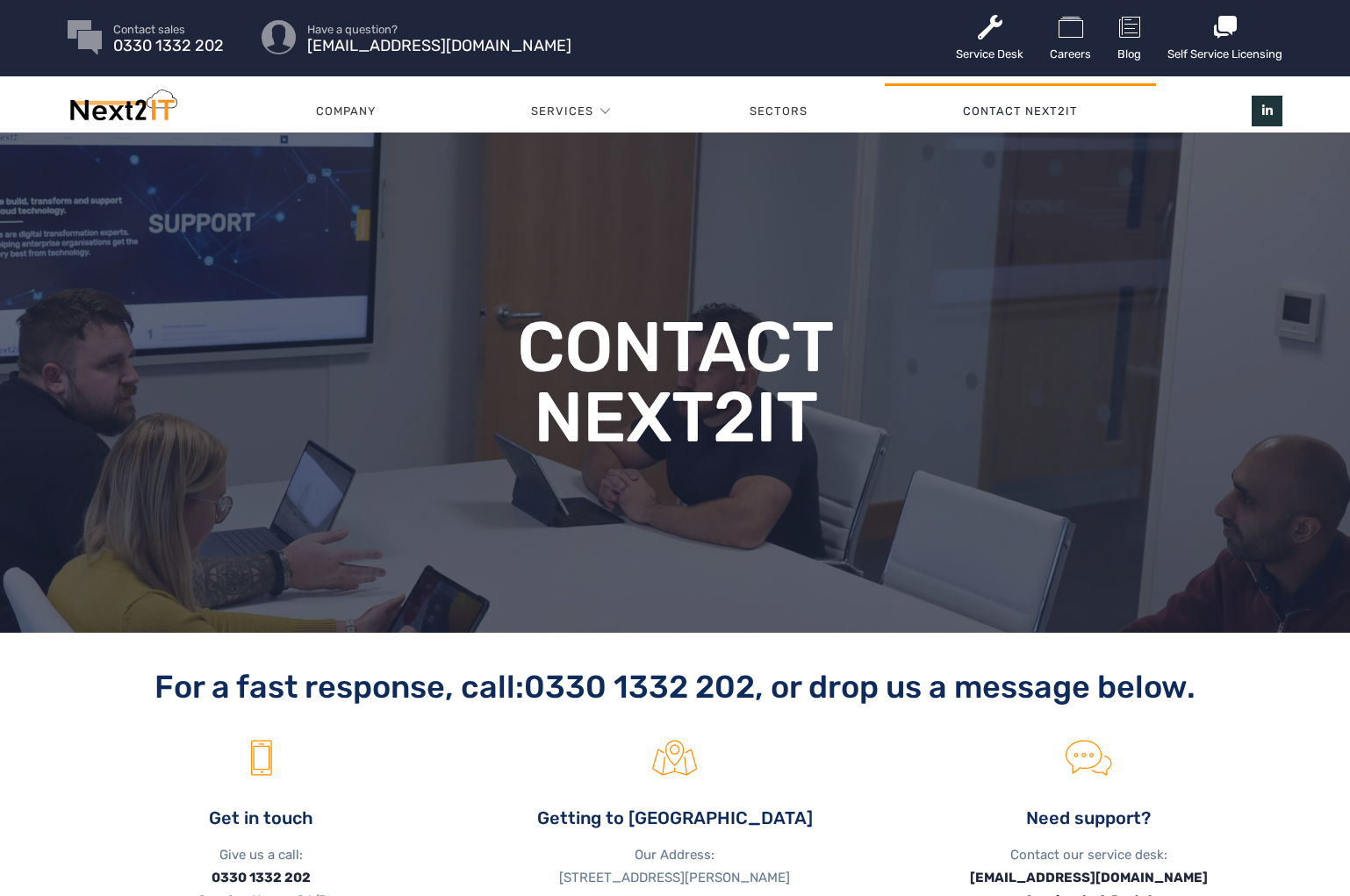  What do you see at coordinates (169, 38) in the screenshot?
I see `a: Contact sales 0330 1332 202` at bounding box center [169, 38].